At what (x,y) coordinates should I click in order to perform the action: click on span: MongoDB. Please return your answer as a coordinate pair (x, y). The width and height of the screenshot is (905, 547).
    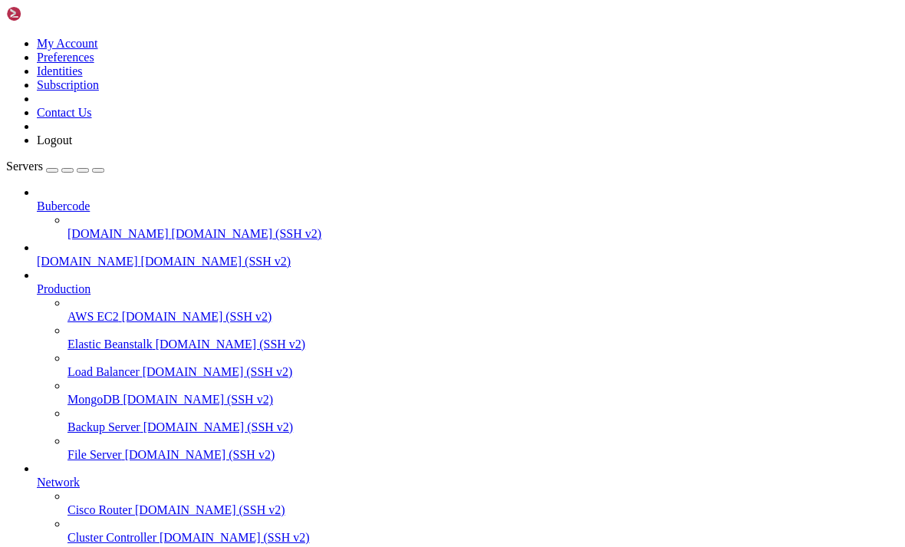
    Looking at the image, I should click on (94, 399).